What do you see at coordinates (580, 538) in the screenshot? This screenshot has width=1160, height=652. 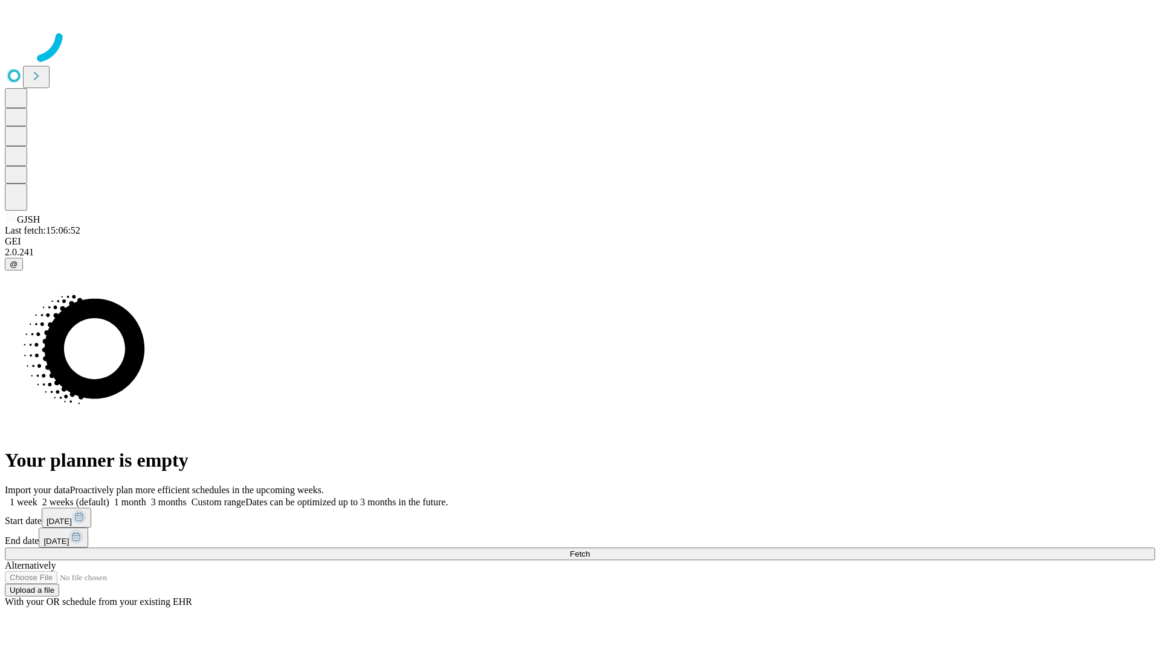 I see `div: End date` at bounding box center [580, 538].